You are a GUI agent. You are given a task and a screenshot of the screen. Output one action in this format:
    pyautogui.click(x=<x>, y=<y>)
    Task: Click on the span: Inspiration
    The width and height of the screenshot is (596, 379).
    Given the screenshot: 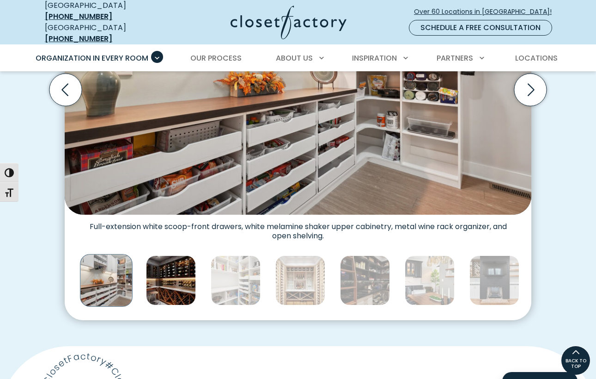 What is the action you would take?
    pyautogui.click(x=374, y=58)
    